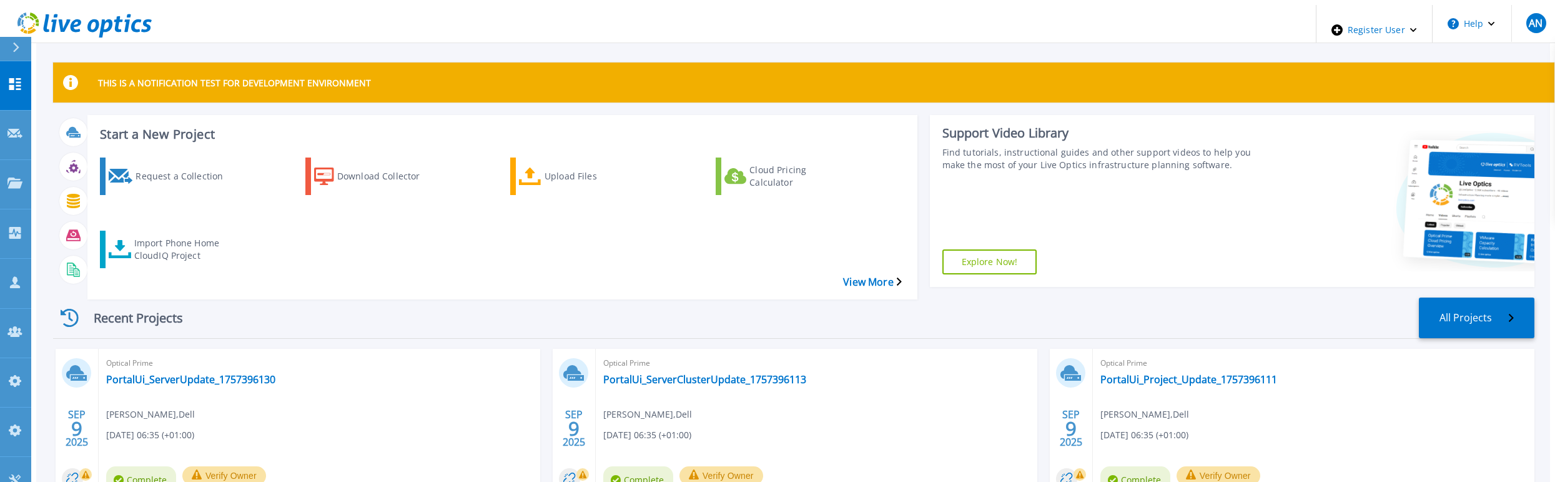 The width and height of the screenshot is (1555, 482). What do you see at coordinates (1189, 379) in the screenshot?
I see `a: PortalUi_Project_Update_1757396111` at bounding box center [1189, 379].